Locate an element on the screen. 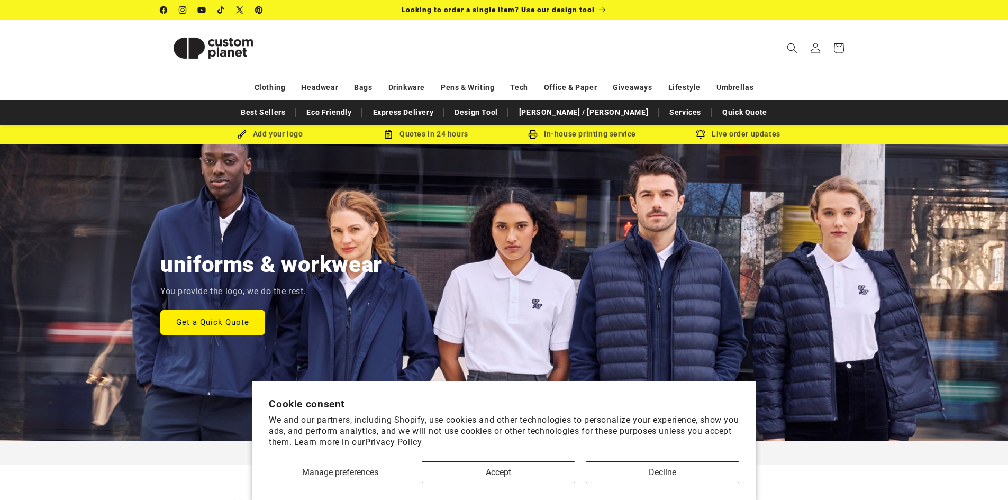  a: Services is located at coordinates (685, 112).